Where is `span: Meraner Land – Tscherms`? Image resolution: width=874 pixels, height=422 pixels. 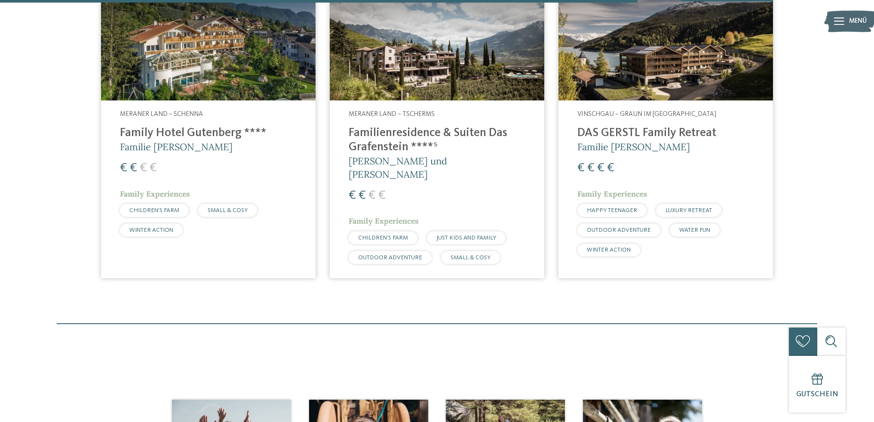
span: Meraner Land – Tscherms is located at coordinates (392, 114).